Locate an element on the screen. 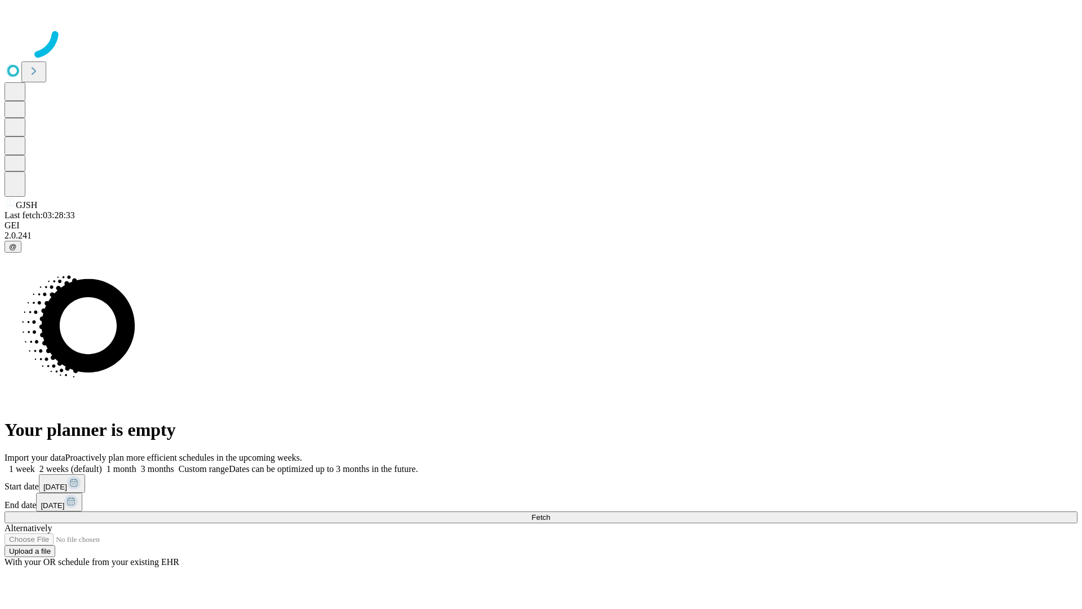 This screenshot has height=609, width=1082. span: Fetch is located at coordinates (540, 517).